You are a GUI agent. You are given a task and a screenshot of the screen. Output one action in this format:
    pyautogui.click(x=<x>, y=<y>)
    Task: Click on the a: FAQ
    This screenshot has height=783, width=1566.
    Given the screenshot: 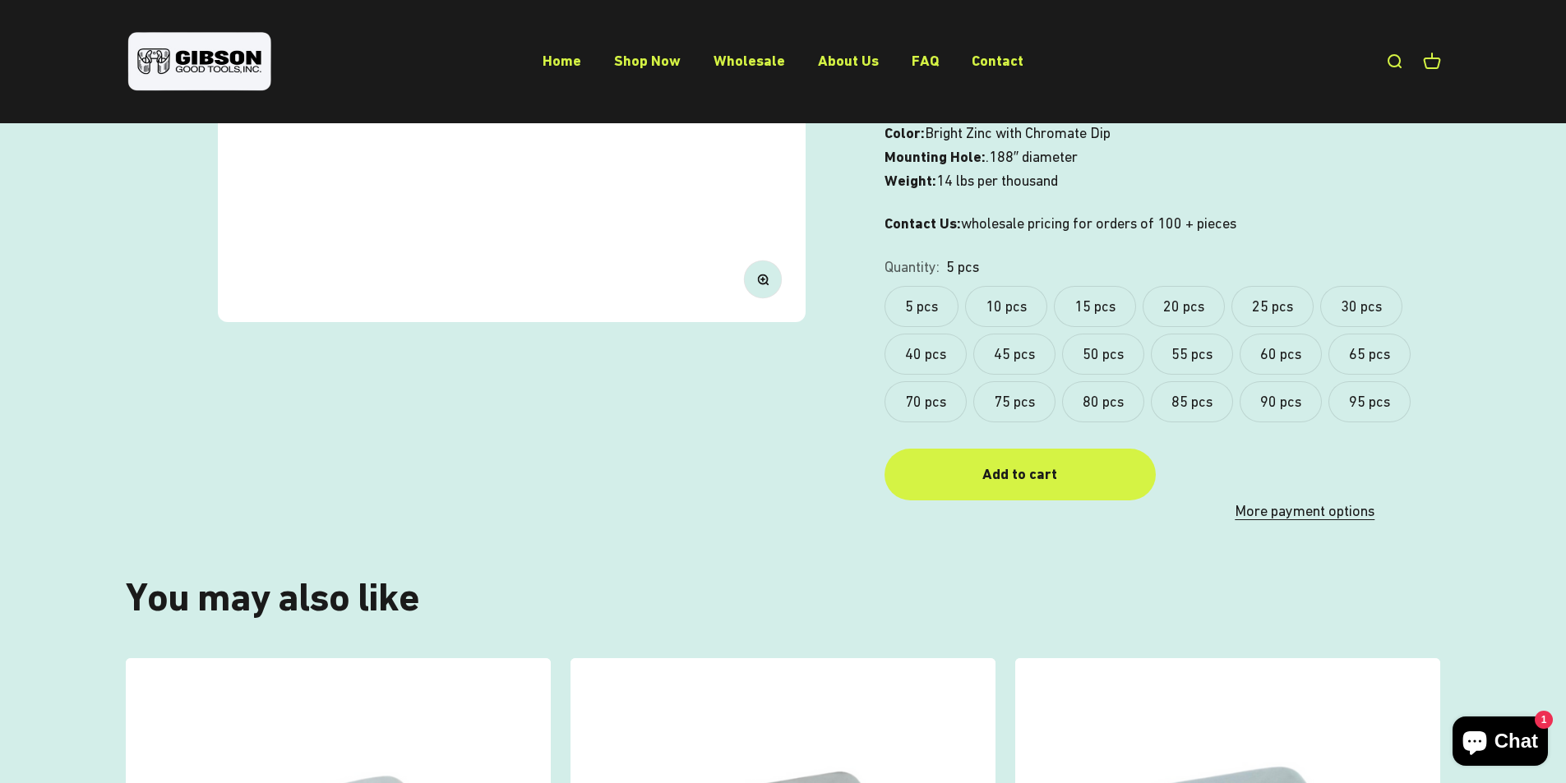 What is the action you would take?
    pyautogui.click(x=925, y=60)
    